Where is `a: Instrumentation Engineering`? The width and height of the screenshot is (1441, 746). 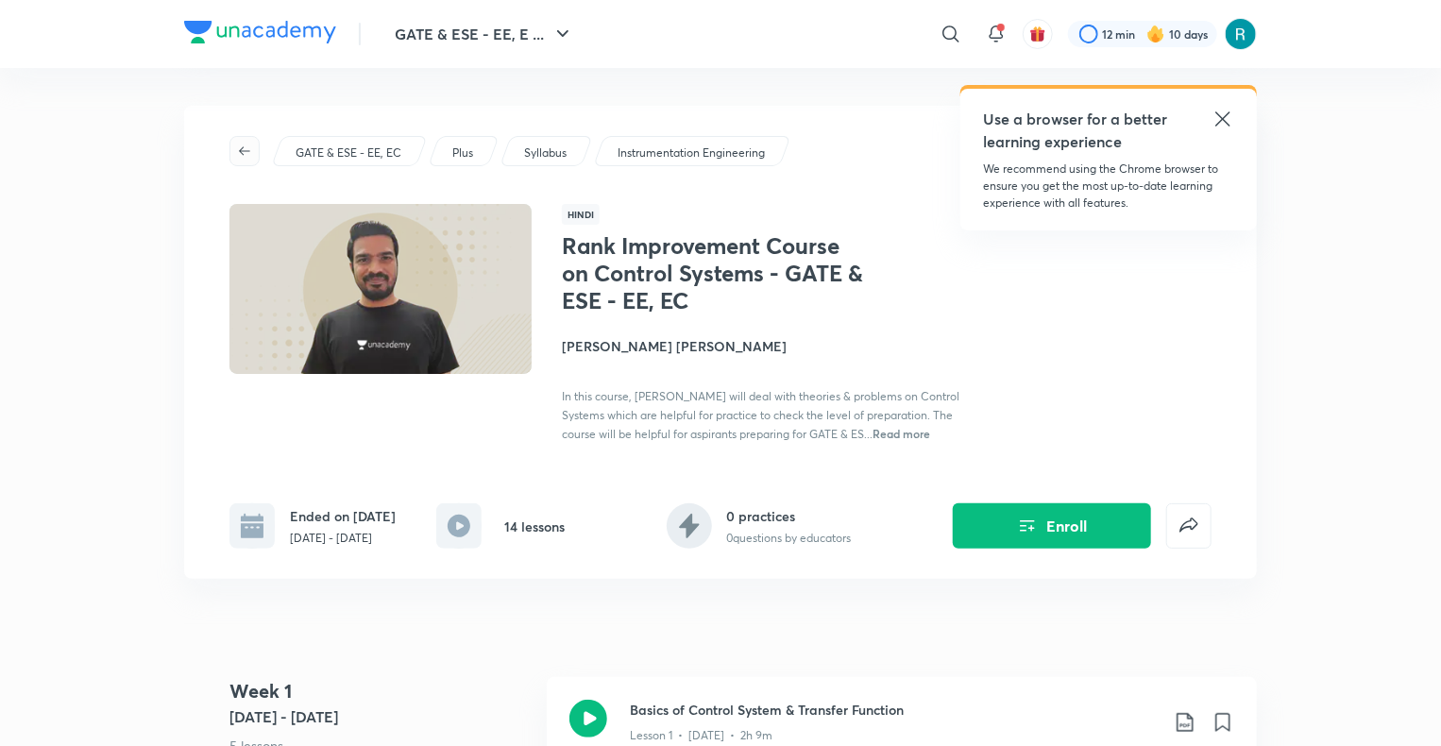 a: Instrumentation Engineering is located at coordinates (691, 153).